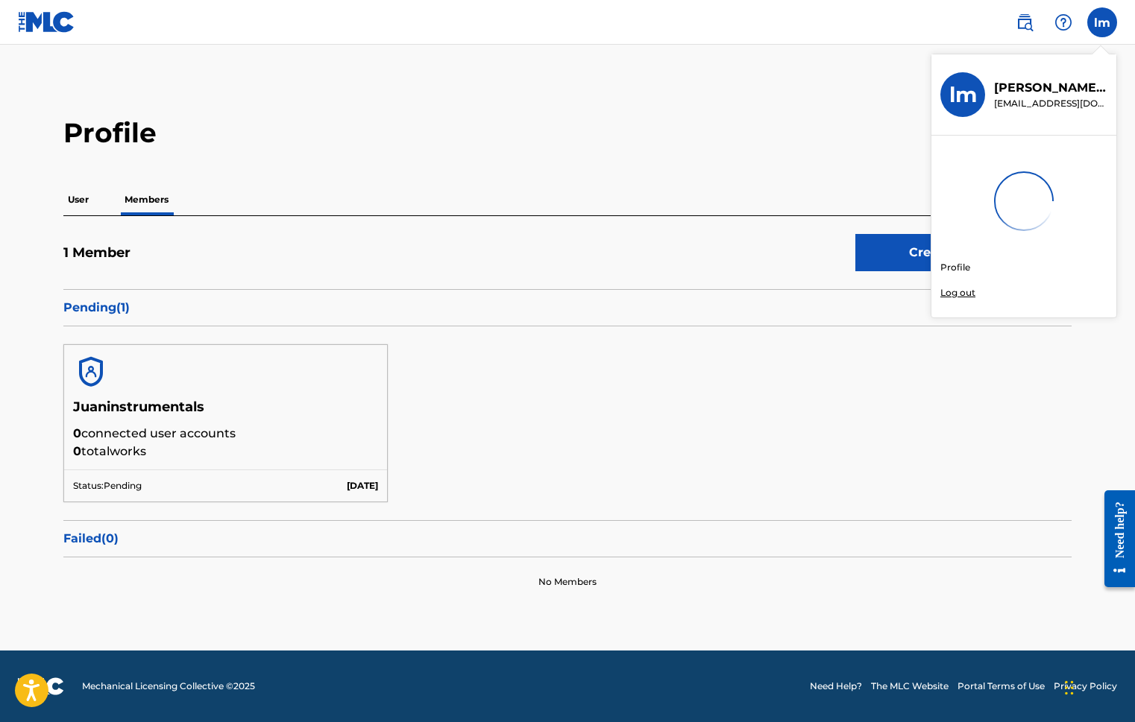  Describe the element at coordinates (225, 434) in the screenshot. I see `p: connected user accounts` at that location.